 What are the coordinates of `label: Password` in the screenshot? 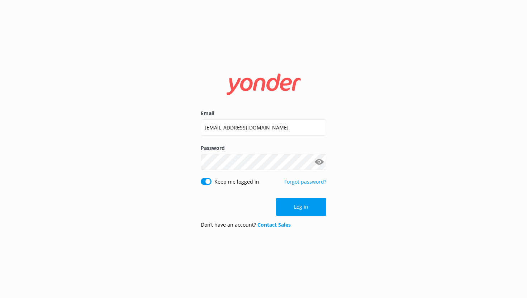 It's located at (264, 148).